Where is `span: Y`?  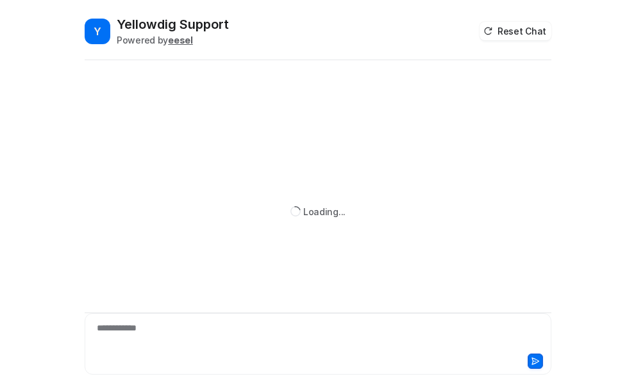 span: Y is located at coordinates (97, 31).